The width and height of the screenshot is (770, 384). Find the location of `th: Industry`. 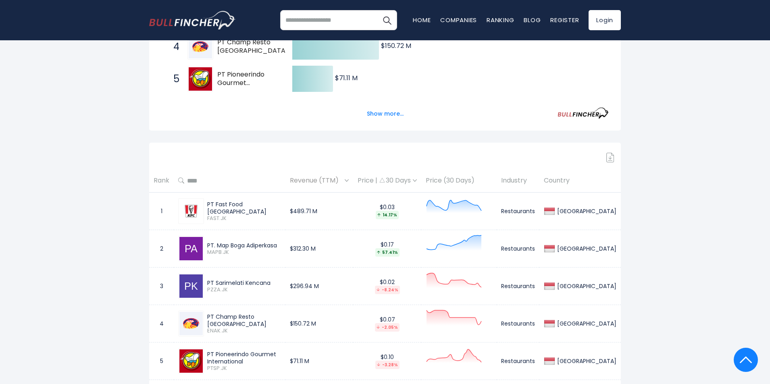

th: Industry is located at coordinates (518, 181).